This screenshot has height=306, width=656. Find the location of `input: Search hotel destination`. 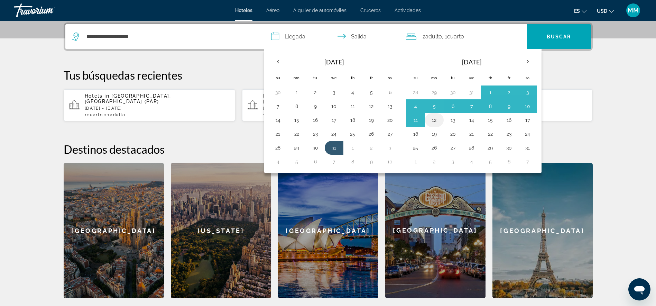

input: Search hotel destination is located at coordinates (170, 37).